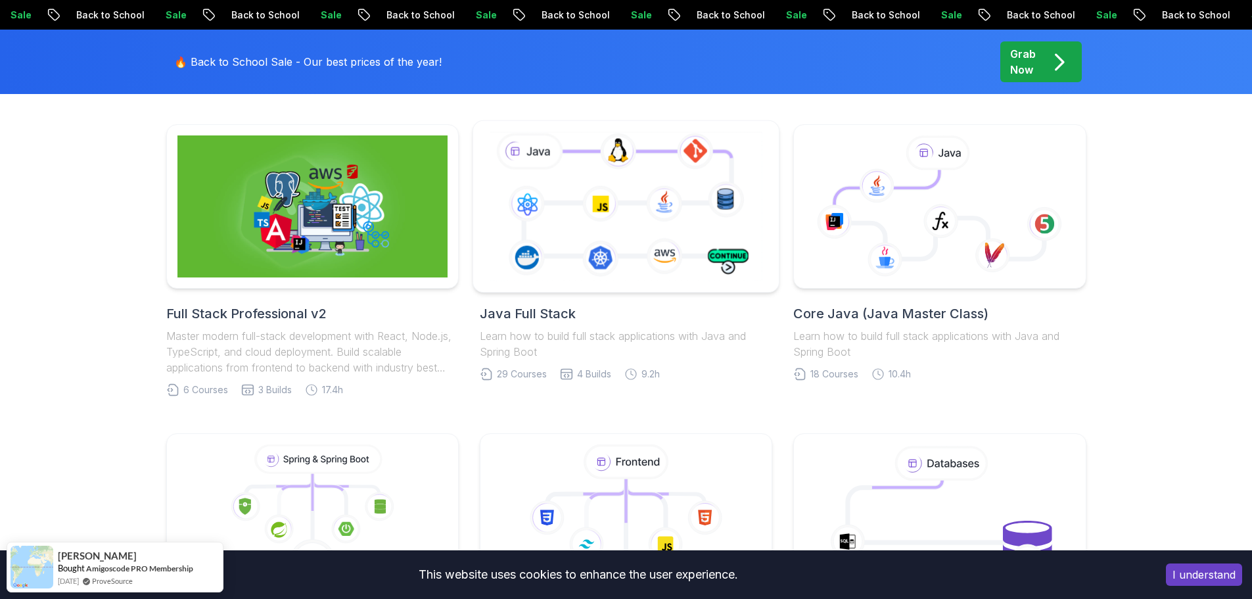 The height and width of the screenshot is (599, 1252). What do you see at coordinates (312, 352) in the screenshot?
I see `p: Master modern full-stack development with React, Node.js, TypeScript, and cloud deployment. Build...` at bounding box center [312, 352].